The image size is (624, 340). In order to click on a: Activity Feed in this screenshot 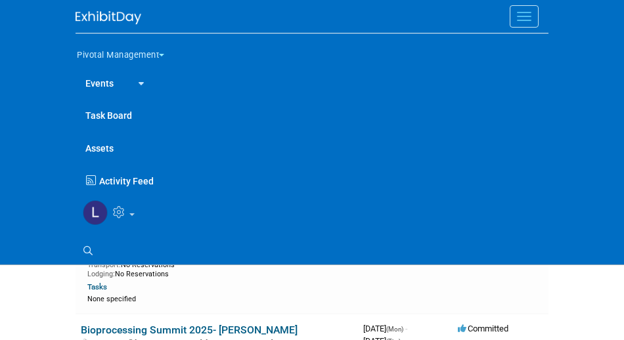, I will do `click(315, 177)`.